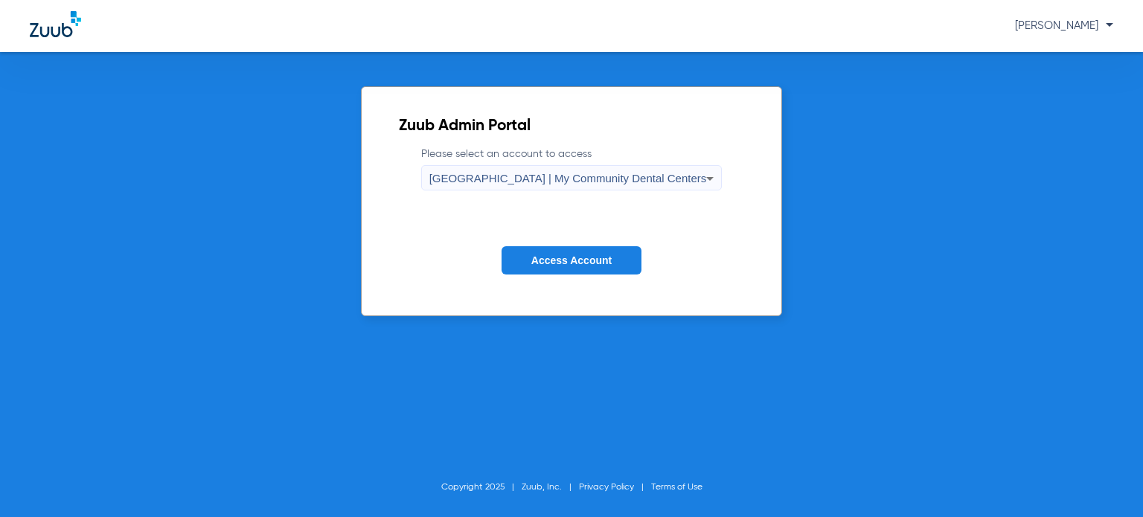 Image resolution: width=1143 pixels, height=517 pixels. I want to click on li: Zuub, Inc., so click(550, 487).